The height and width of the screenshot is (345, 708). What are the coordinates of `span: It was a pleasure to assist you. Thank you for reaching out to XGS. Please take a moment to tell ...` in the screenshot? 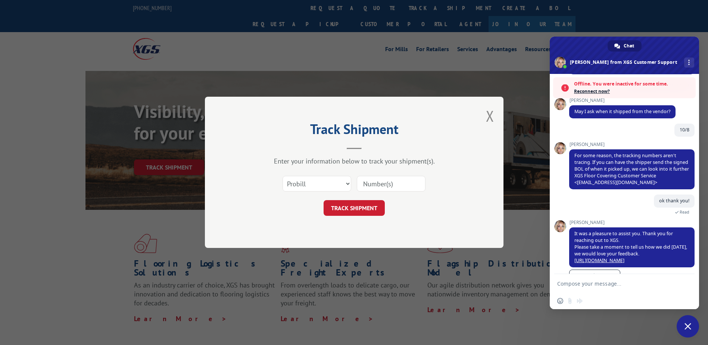 It's located at (631, 247).